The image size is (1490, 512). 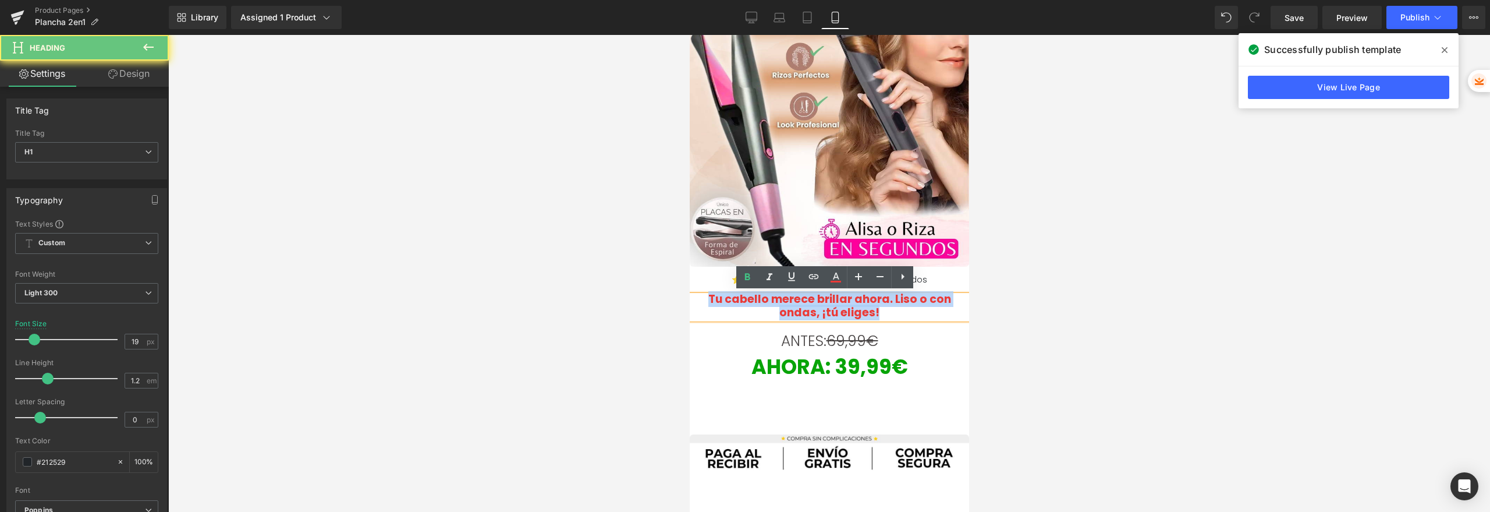 I want to click on button: More, so click(x=1474, y=17).